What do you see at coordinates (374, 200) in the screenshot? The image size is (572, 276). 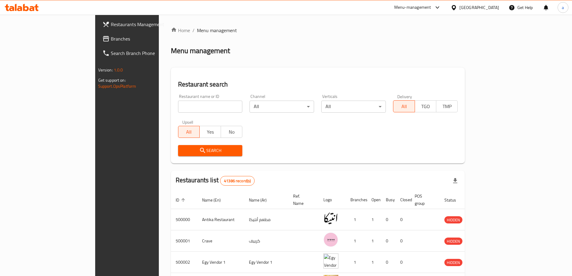 I see `th: Open` at bounding box center [374, 200].